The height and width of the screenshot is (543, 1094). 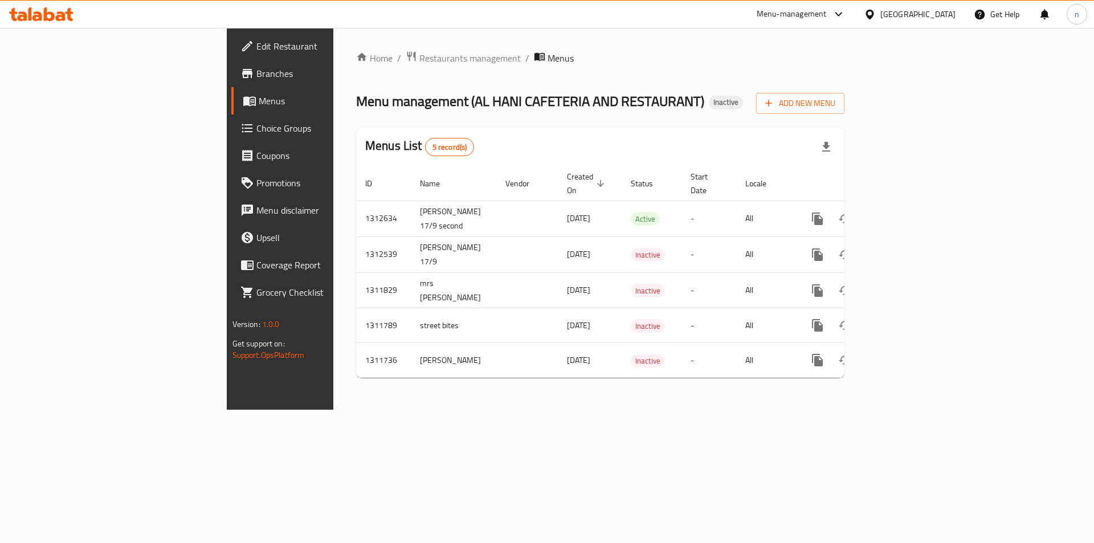 What do you see at coordinates (320, 46) in the screenshot?
I see `a: Edit Restaurant` at bounding box center [320, 46].